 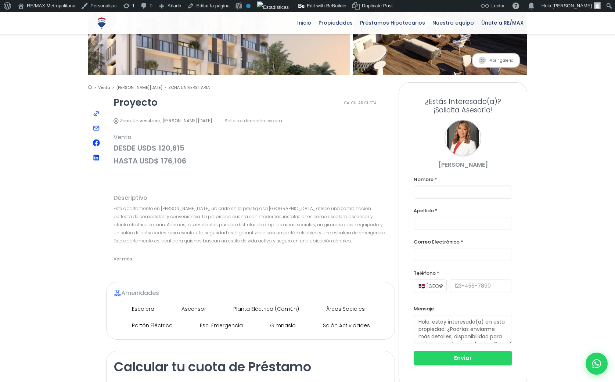 What do you see at coordinates (251, 161) in the screenshot?
I see `span: HASTA USD$ 176,106` at bounding box center [251, 161].